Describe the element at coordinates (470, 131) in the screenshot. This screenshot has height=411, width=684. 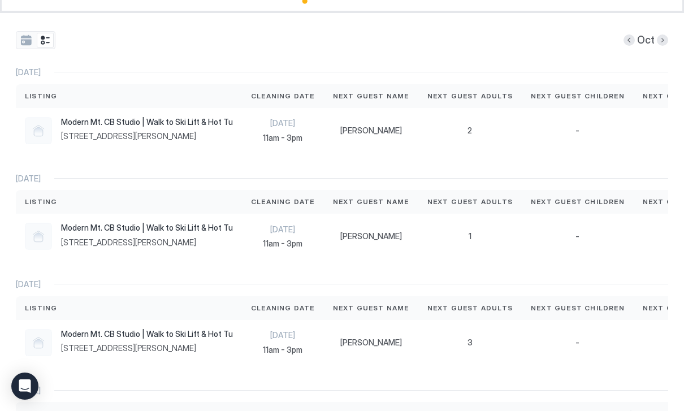
I see `span: 2` at that location.